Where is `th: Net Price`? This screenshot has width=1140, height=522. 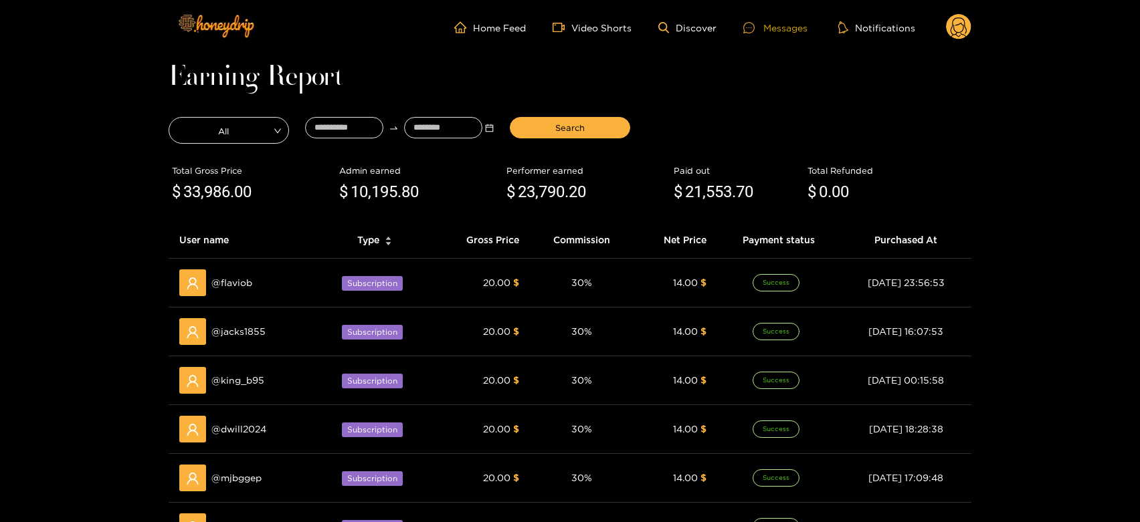 th: Net Price is located at coordinates (675, 240).